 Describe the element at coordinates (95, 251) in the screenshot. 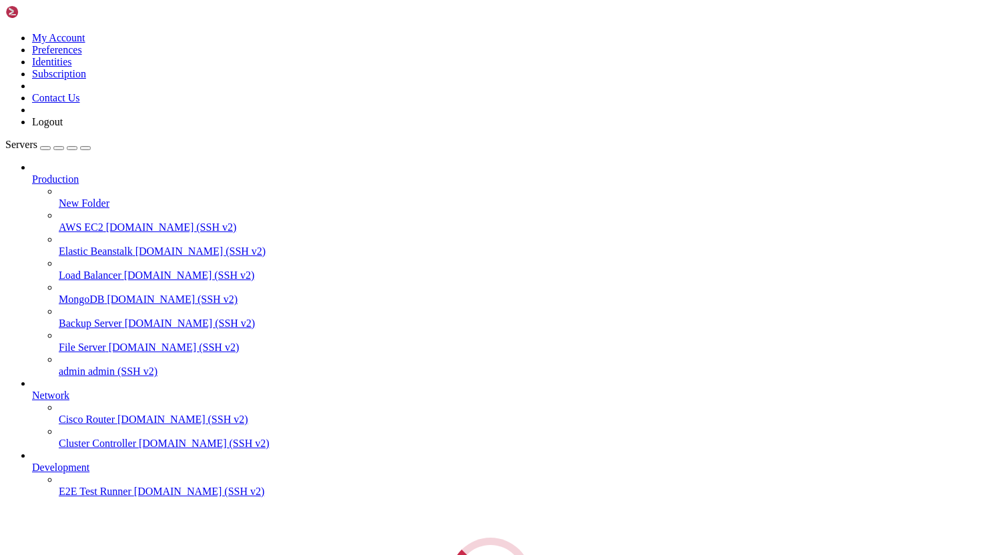

I see `span: Elastic Beanstalk` at that location.